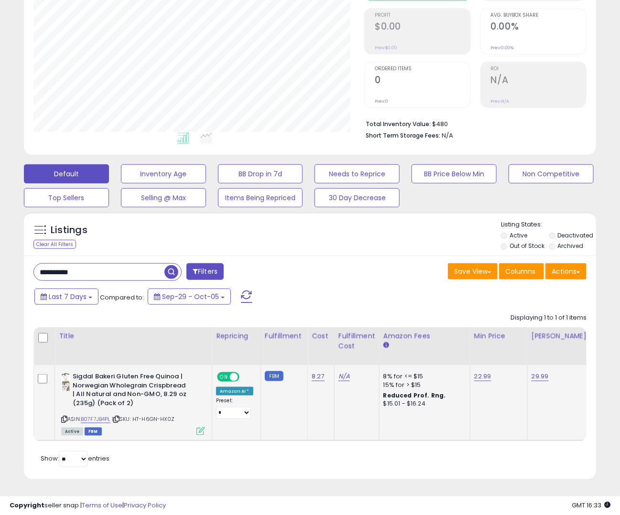 The image size is (620, 515). What do you see at coordinates (344, 377) in the screenshot?
I see `a: N/A` at bounding box center [344, 377].